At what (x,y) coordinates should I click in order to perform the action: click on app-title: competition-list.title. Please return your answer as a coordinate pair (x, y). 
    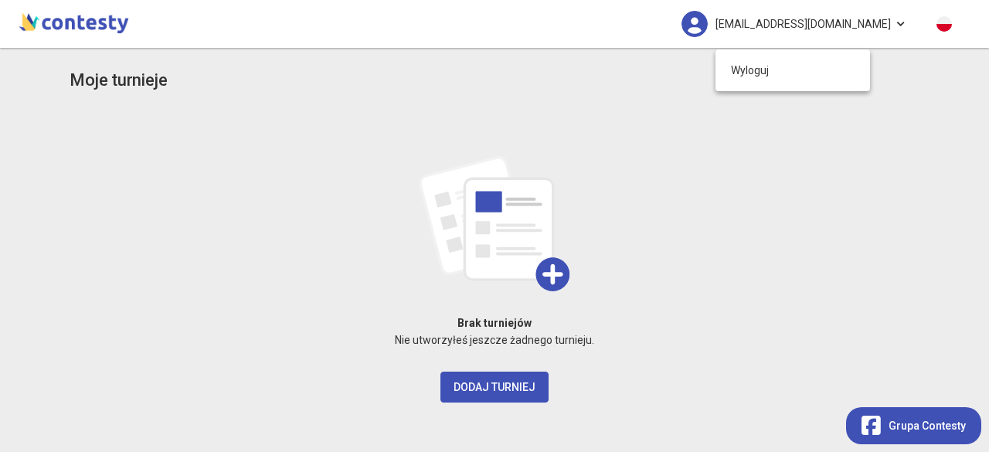
    Looking at the image, I should click on (118, 80).